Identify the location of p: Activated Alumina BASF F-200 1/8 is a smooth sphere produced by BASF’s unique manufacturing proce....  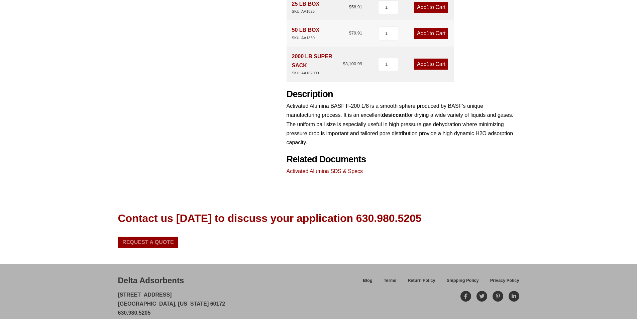
(403, 124).